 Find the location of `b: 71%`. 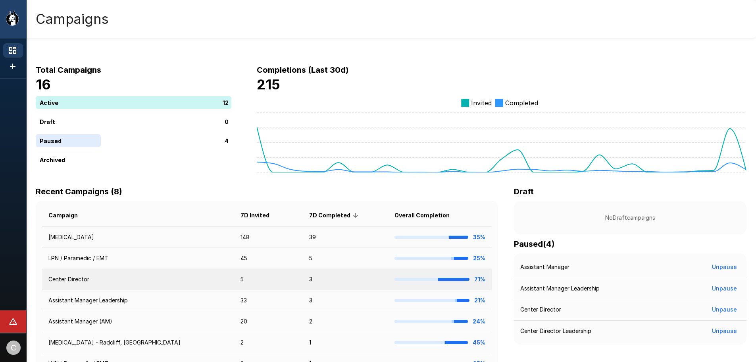

b: 71% is located at coordinates (480, 279).